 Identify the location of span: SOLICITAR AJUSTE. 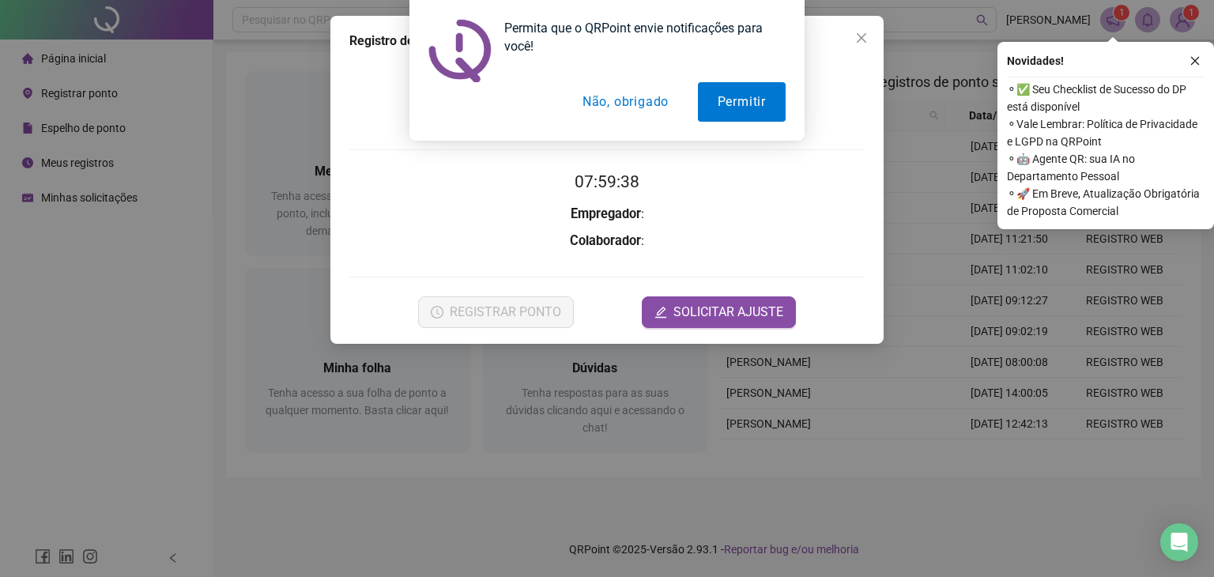
(728, 312).